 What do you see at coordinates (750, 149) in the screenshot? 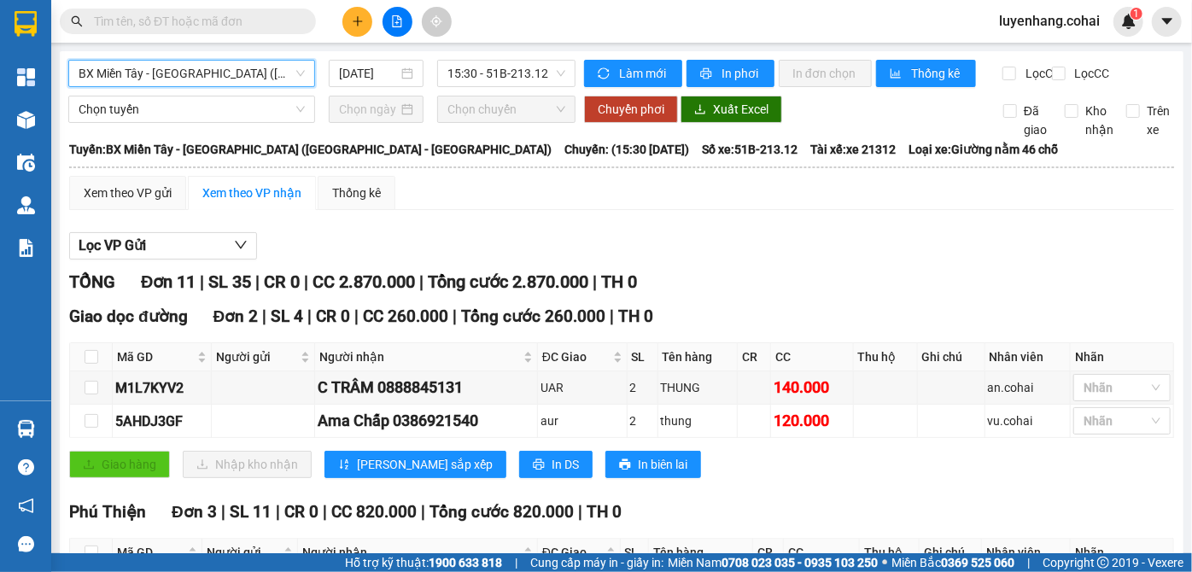
I see `span: Số xe: 51B-213.12` at bounding box center [750, 149].